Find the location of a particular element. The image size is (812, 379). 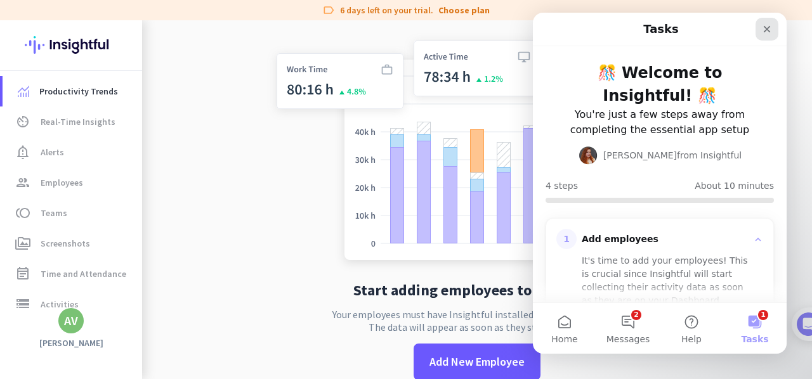

span: Messages is located at coordinates (95, 327).